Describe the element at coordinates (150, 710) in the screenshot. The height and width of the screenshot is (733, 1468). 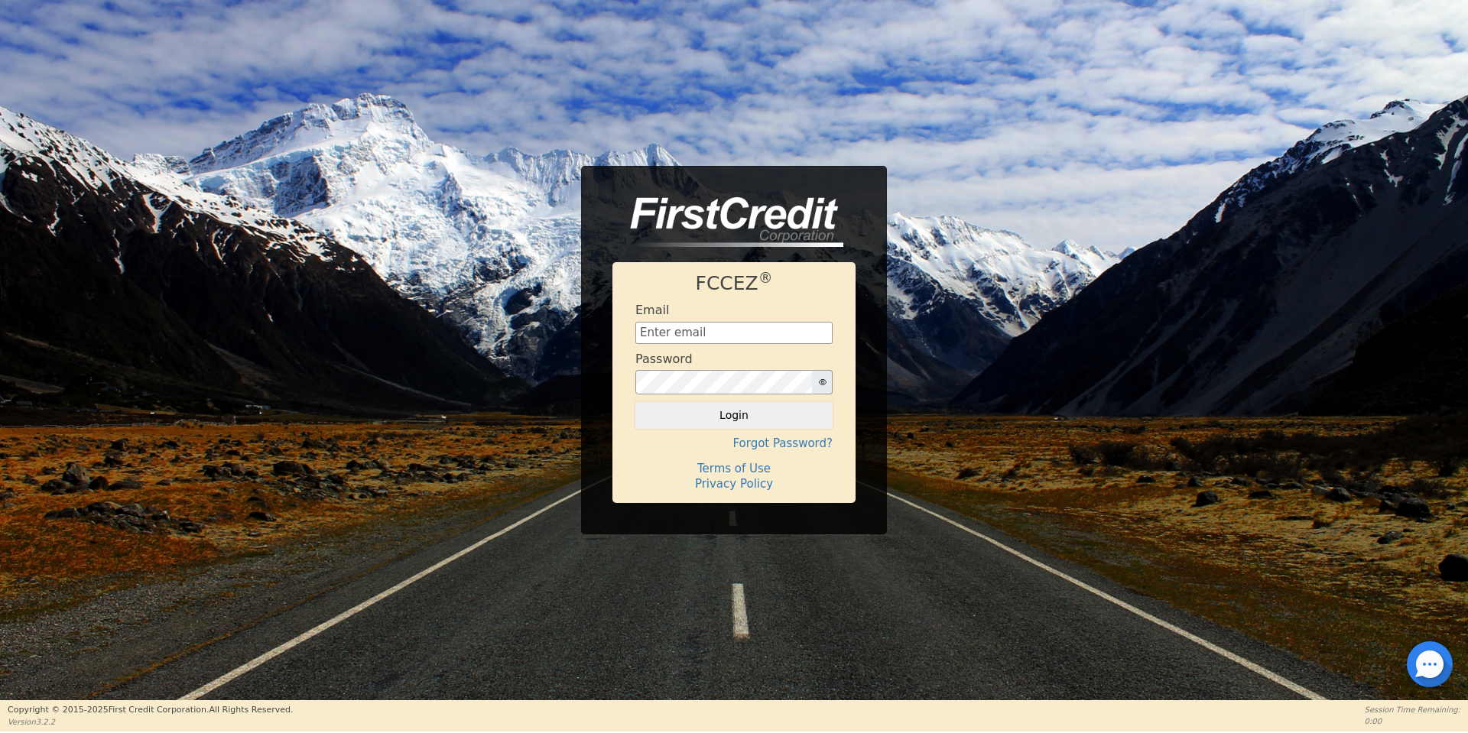
I see `p: Copyright © 2015- 2025 First Credit Corporation.` at that location.